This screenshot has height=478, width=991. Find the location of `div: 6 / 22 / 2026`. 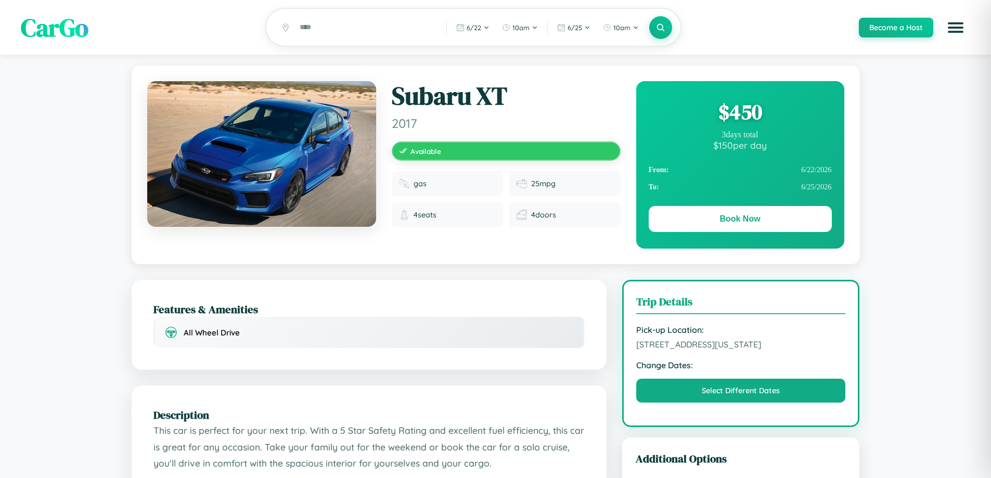

div: 6 / 22 / 2026 is located at coordinates (740, 170).